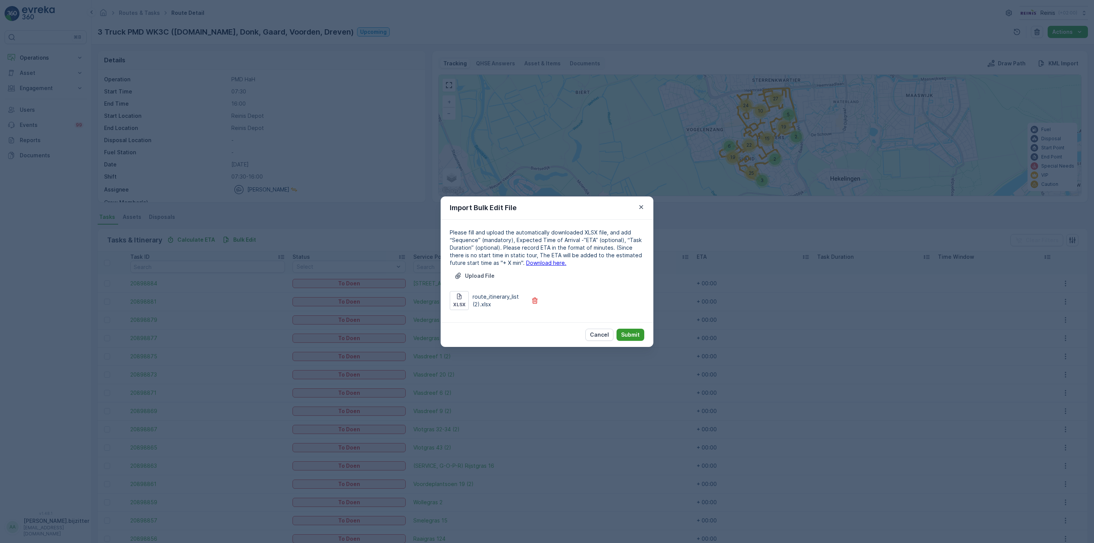 The image size is (1094, 543). What do you see at coordinates (630, 335) in the screenshot?
I see `button: Submit` at bounding box center [630, 335].